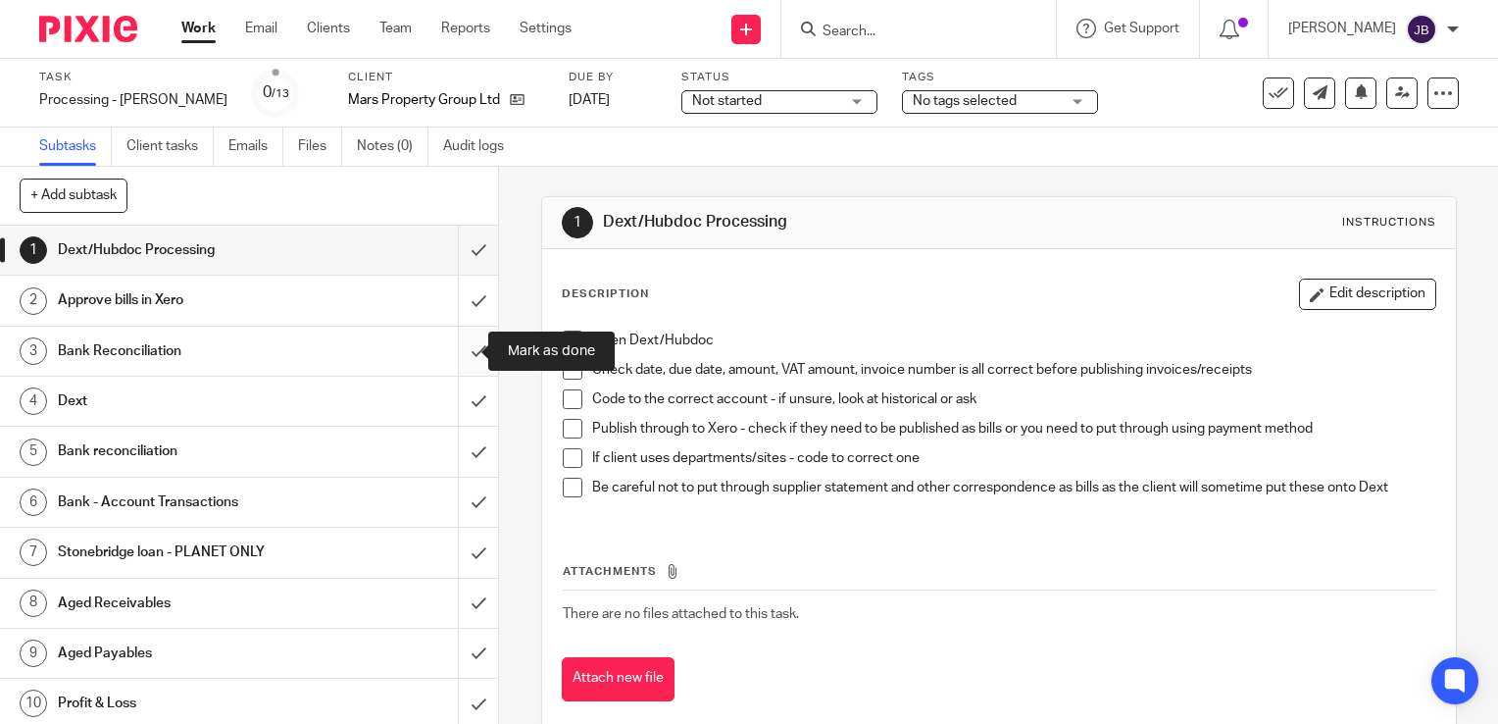  I want to click on button: Edit description, so click(1368, 294).